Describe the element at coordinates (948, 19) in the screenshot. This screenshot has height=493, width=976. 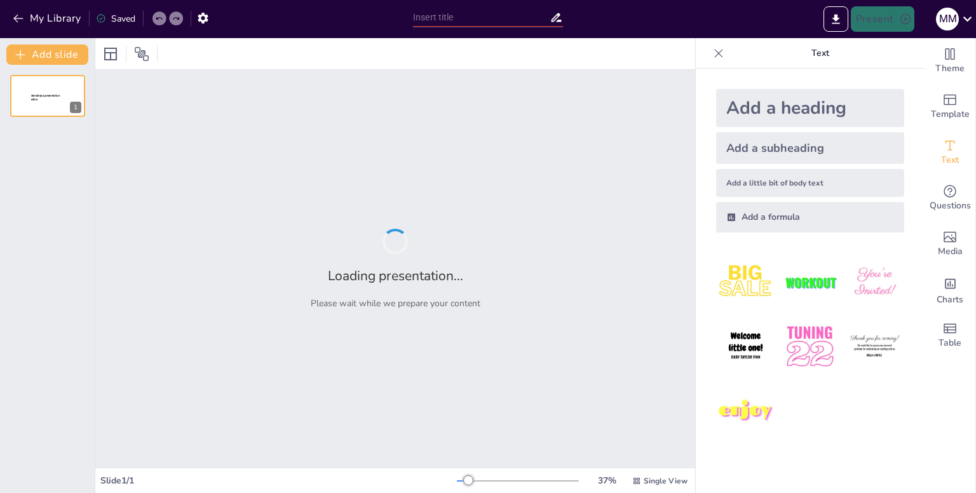
I see `div: M M` at that location.